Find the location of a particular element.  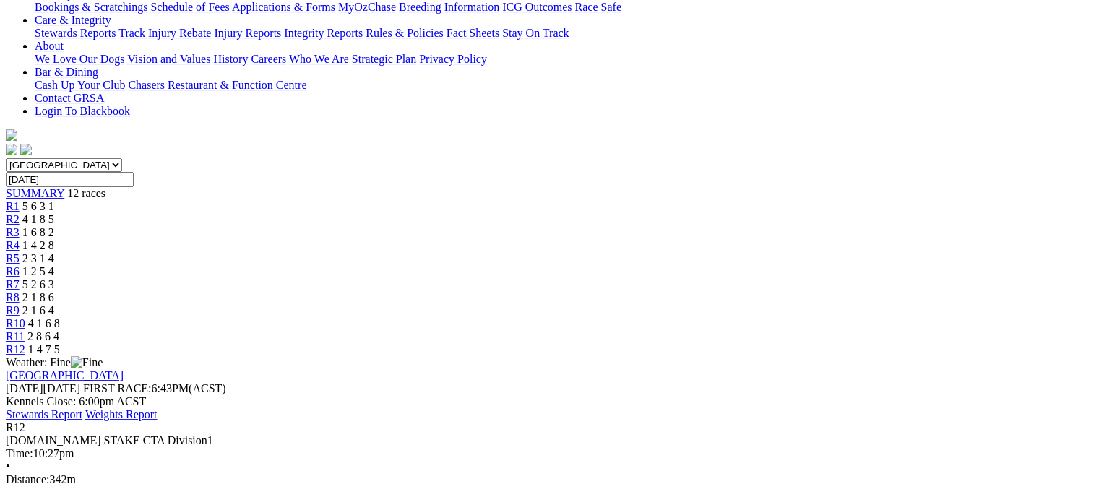

span: 5 2 6 3 is located at coordinates (38, 284).